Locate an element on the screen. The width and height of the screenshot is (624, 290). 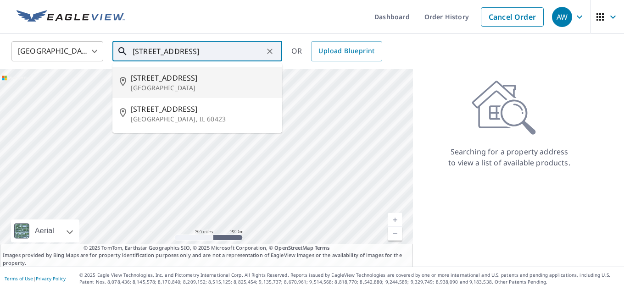
div: AW is located at coordinates (562, 17).